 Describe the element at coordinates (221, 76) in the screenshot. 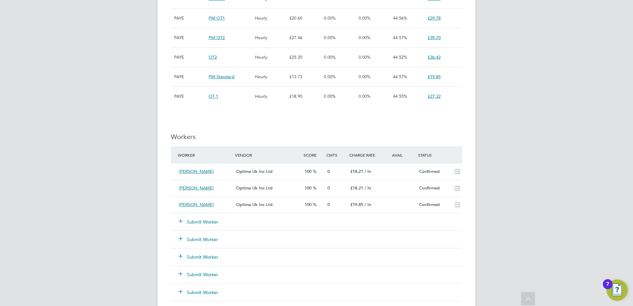

I see `span: PM Standard` at that location.